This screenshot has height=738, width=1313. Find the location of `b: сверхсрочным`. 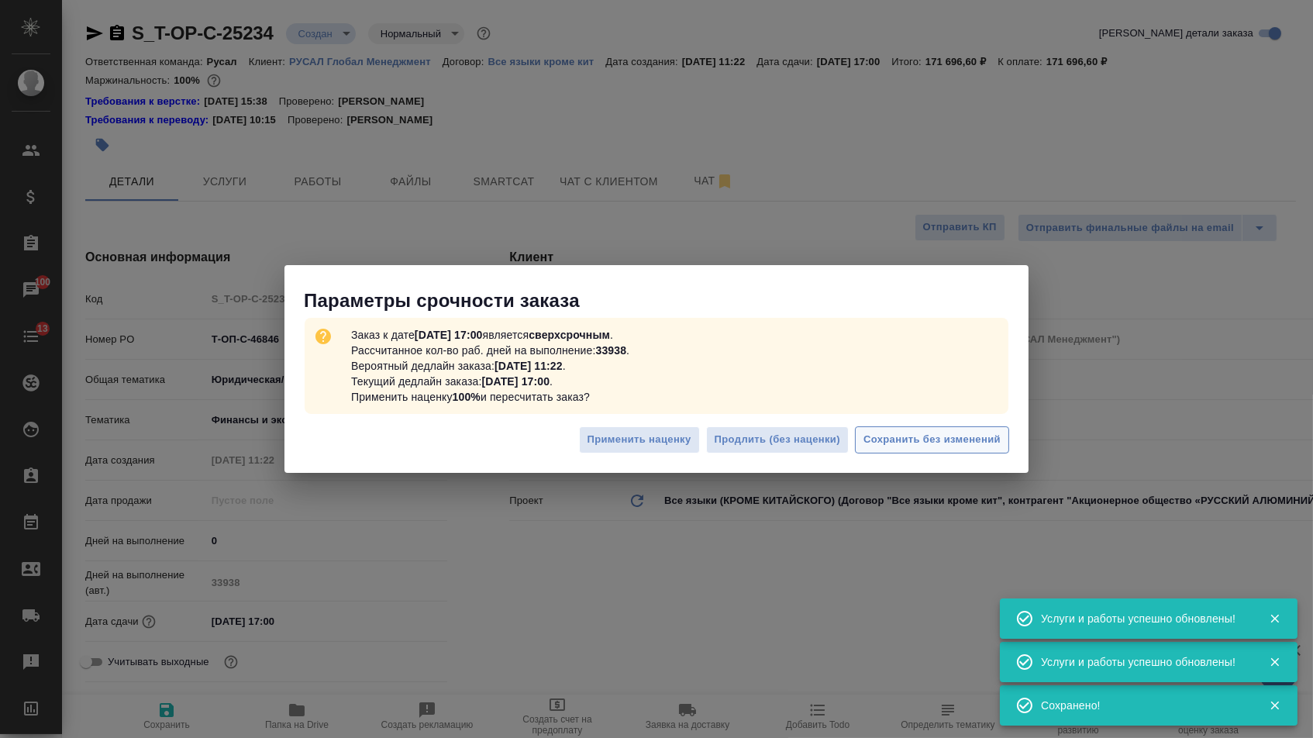

b: сверхсрочным is located at coordinates (569, 335).